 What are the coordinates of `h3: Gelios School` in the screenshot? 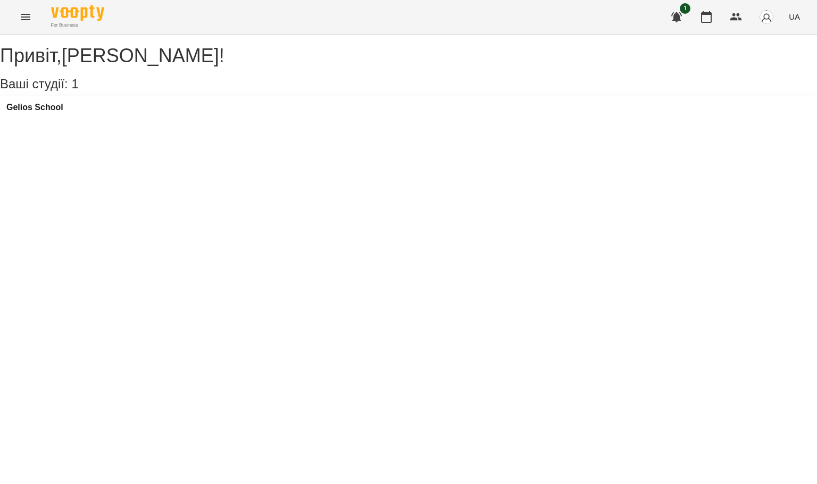 It's located at (35, 107).